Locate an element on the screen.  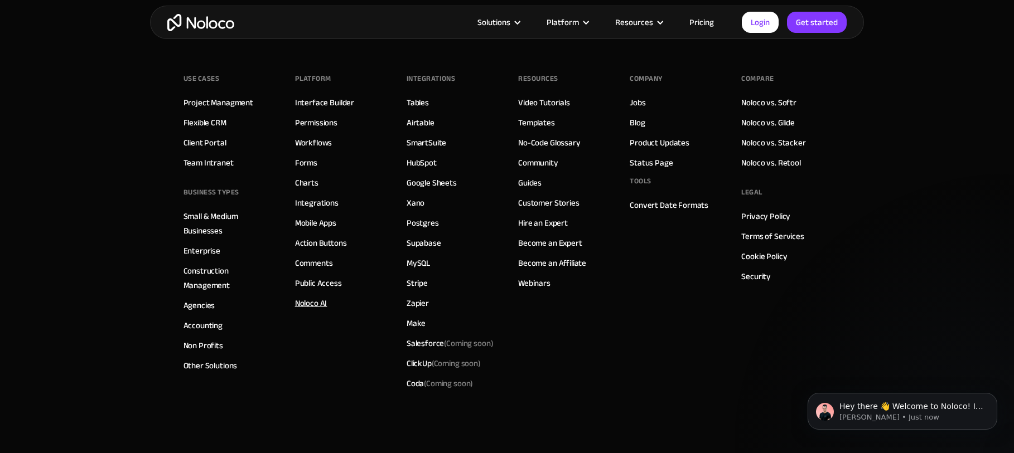
div: Coda is located at coordinates (439, 384).